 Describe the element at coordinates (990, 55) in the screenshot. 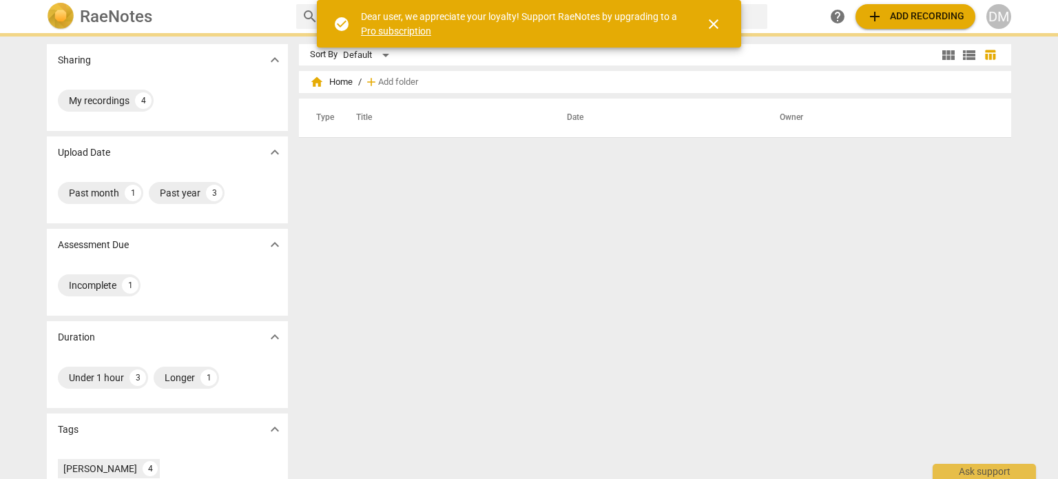

I see `button: Table view` at that location.